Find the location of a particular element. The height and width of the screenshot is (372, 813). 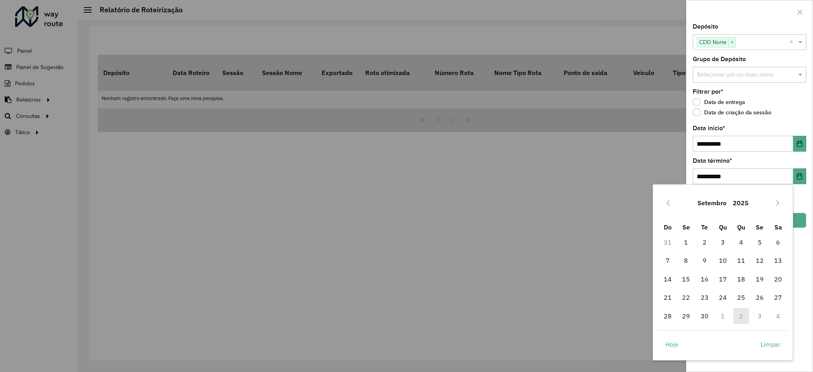

td: 21 is located at coordinates (668, 297).